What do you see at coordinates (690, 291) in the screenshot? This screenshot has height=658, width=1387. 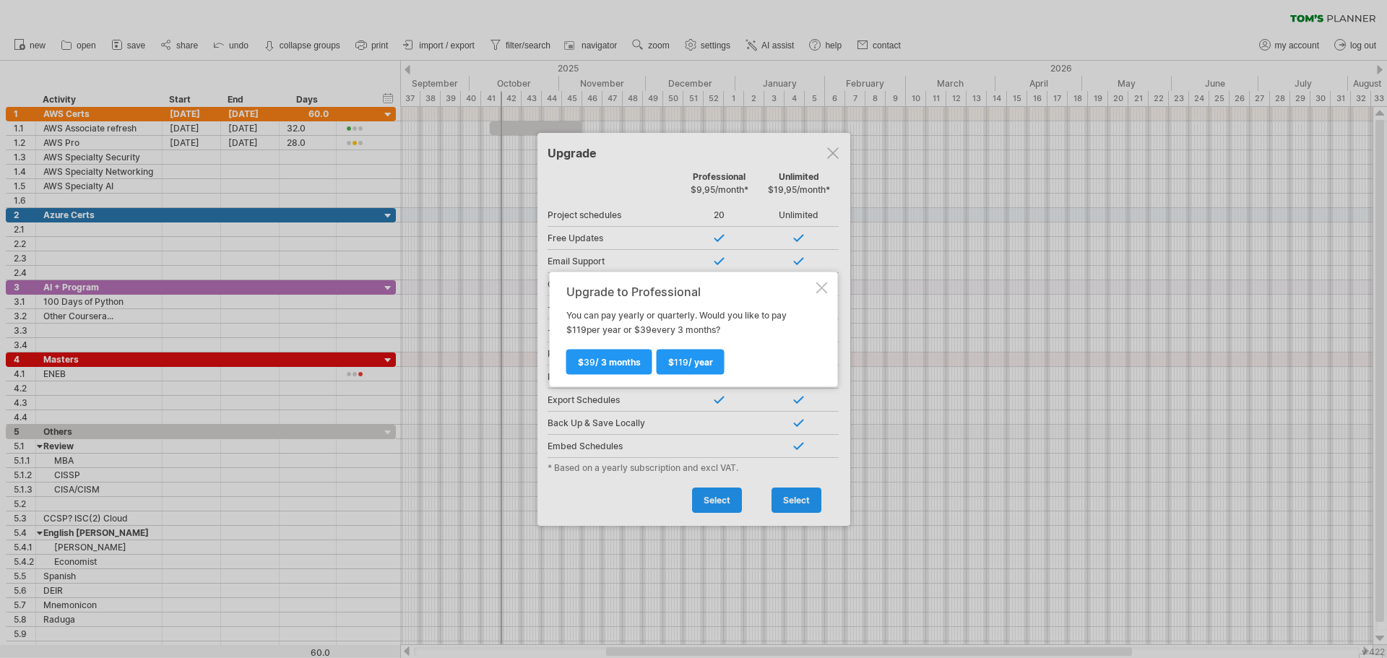 I see `div: Upgrade to Professional` at bounding box center [690, 291].